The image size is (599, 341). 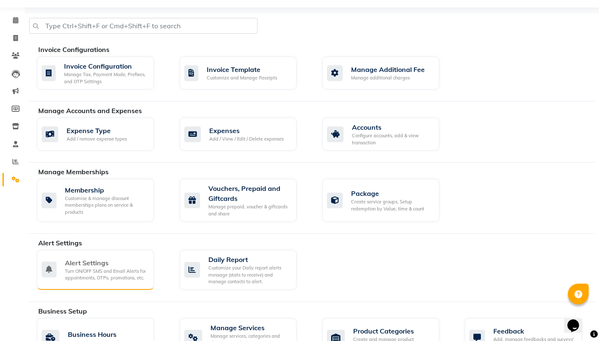 What do you see at coordinates (102, 73) in the screenshot?
I see `a: Invoice ConfigurationManage Tax, Payment Mode, Prefixes, and OTP Settings` at bounding box center [102, 73].